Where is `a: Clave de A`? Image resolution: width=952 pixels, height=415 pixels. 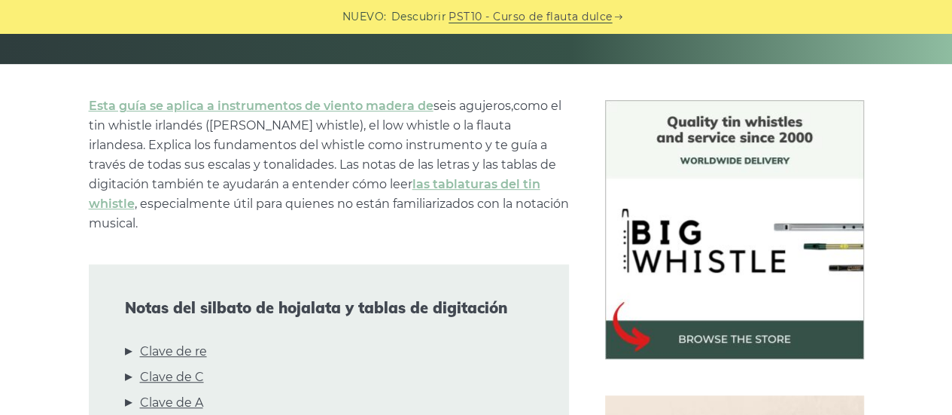
a: Clave de A is located at coordinates (172, 403).